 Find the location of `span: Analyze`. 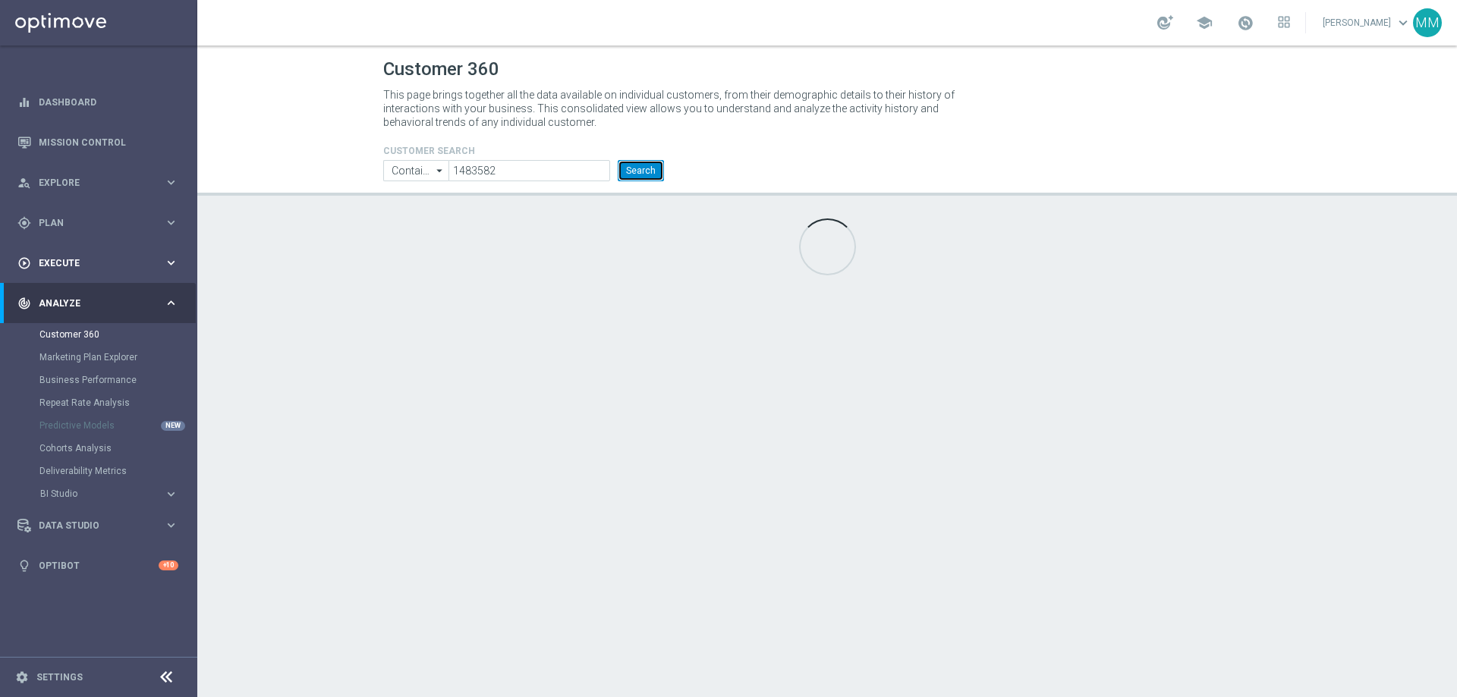

span: Analyze is located at coordinates (101, 304).